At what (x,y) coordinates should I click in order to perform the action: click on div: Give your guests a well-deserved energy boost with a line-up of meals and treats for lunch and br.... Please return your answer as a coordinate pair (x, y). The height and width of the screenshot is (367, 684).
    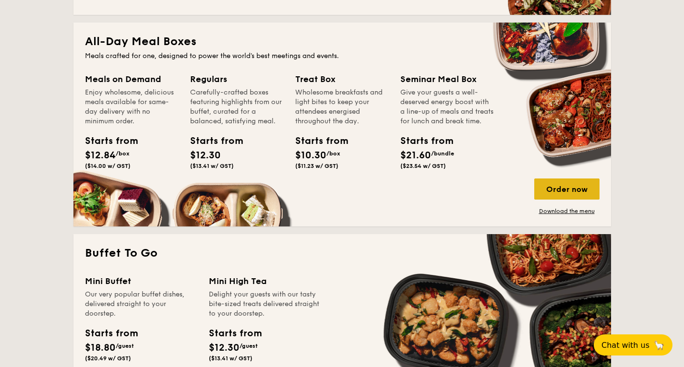
    Looking at the image, I should click on (447, 107).